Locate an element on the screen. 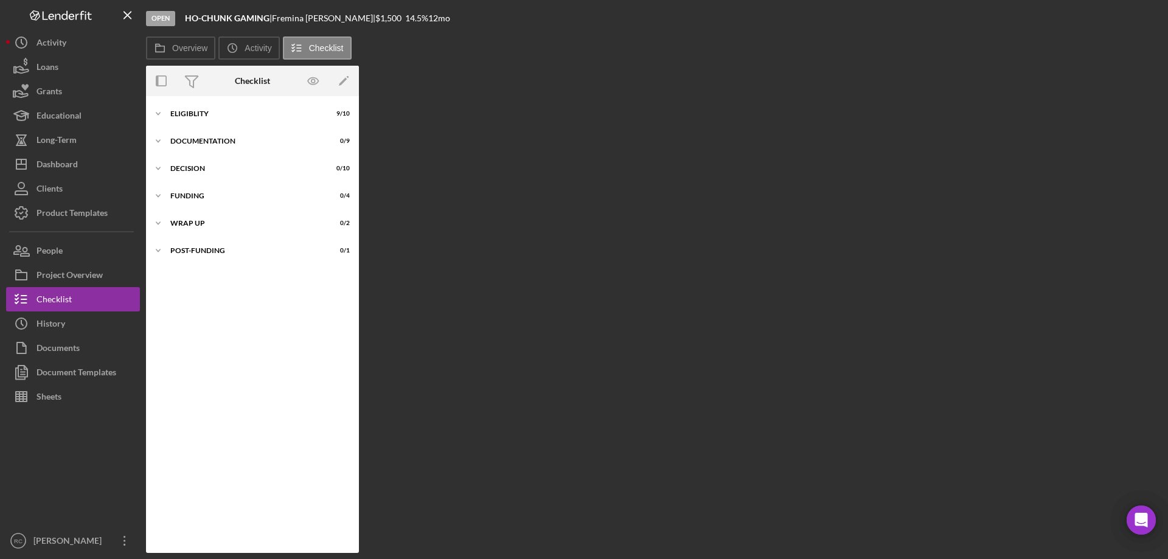 The image size is (1168, 559). div: 0 / 1 is located at coordinates (339, 251).